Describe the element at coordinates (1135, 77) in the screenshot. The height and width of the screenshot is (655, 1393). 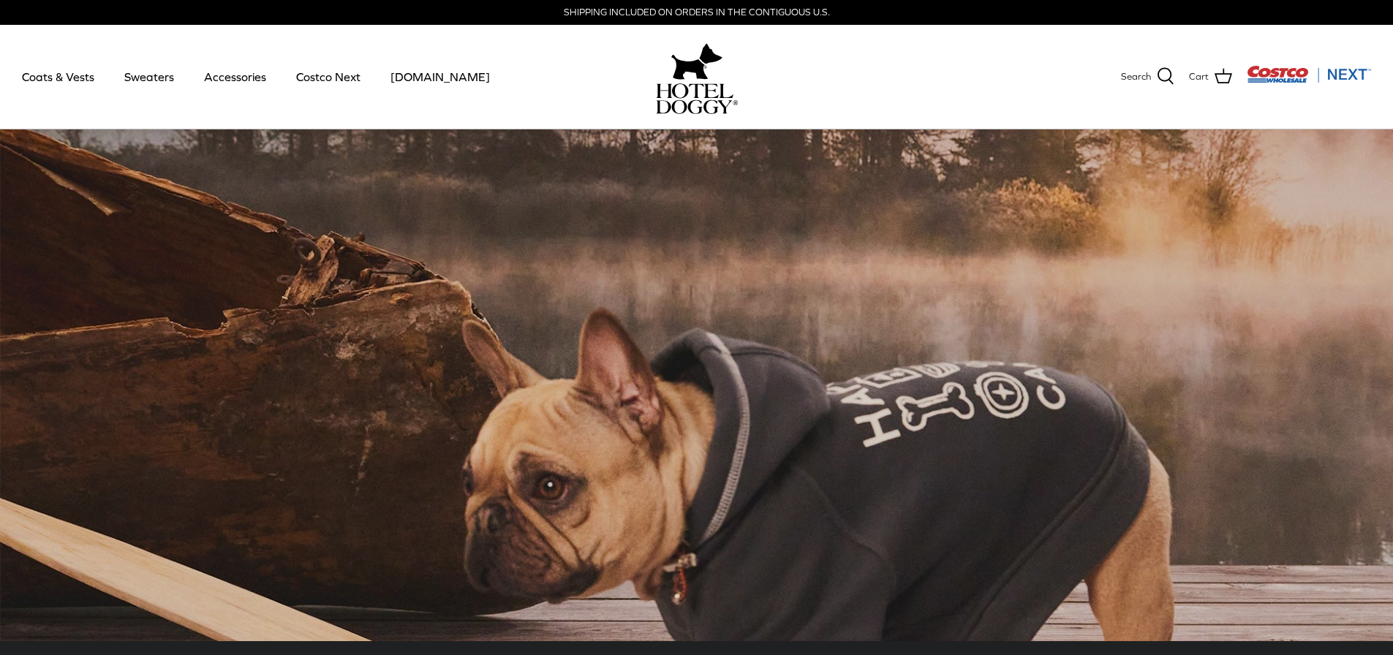
I see `span: Search` at that location.